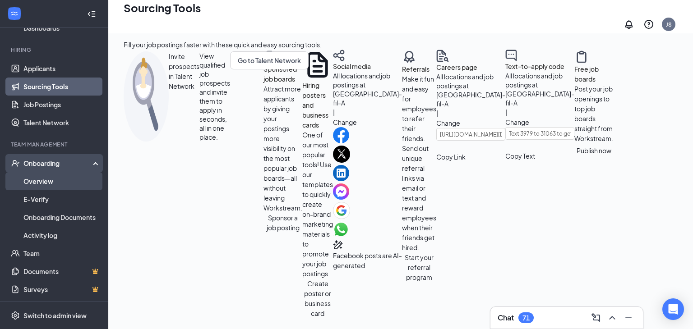 The image size is (693, 329). Describe the element at coordinates (451, 157) in the screenshot. I see `button: Copy Link` at that location.